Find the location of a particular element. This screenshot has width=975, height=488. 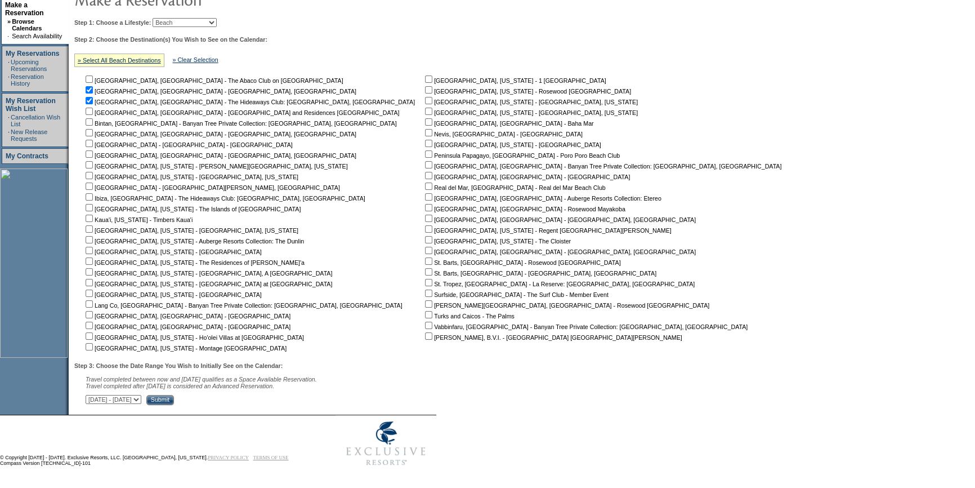

a: » Clear Selection is located at coordinates (195, 60).